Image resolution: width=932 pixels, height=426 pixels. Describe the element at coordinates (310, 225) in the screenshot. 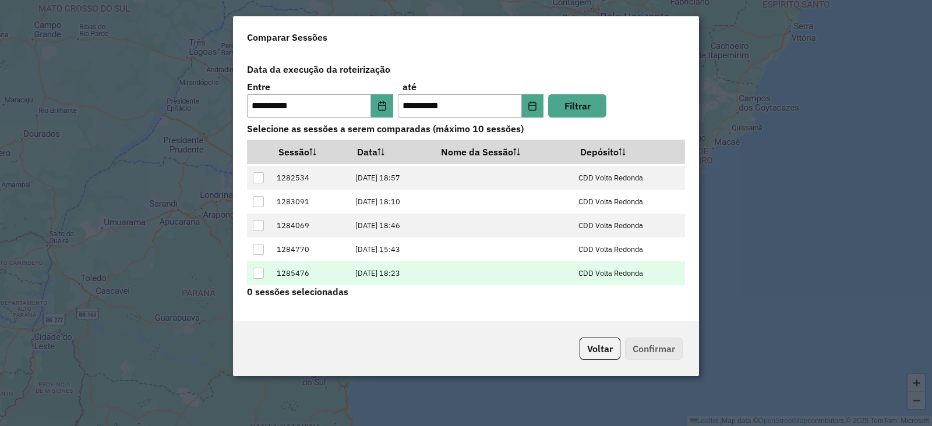

I see `td: 1284069` at that location.